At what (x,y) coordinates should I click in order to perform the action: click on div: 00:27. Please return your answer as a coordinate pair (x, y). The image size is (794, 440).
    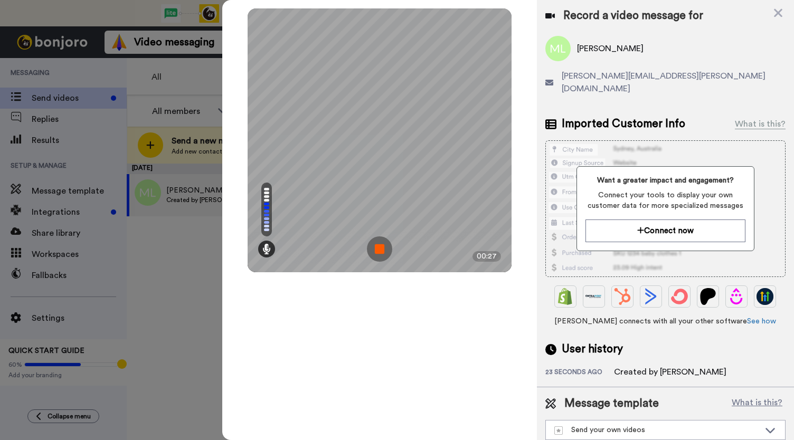
    Looking at the image, I should click on (486, 256).